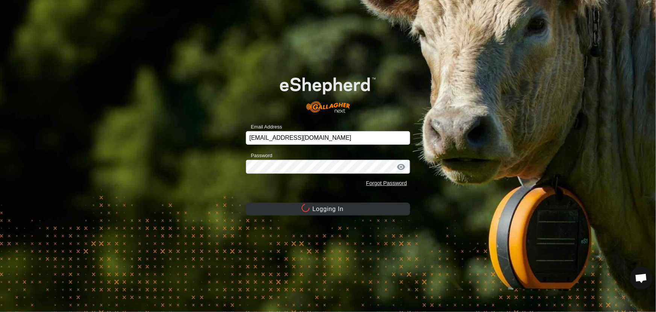  I want to click on label: Email Address, so click(264, 127).